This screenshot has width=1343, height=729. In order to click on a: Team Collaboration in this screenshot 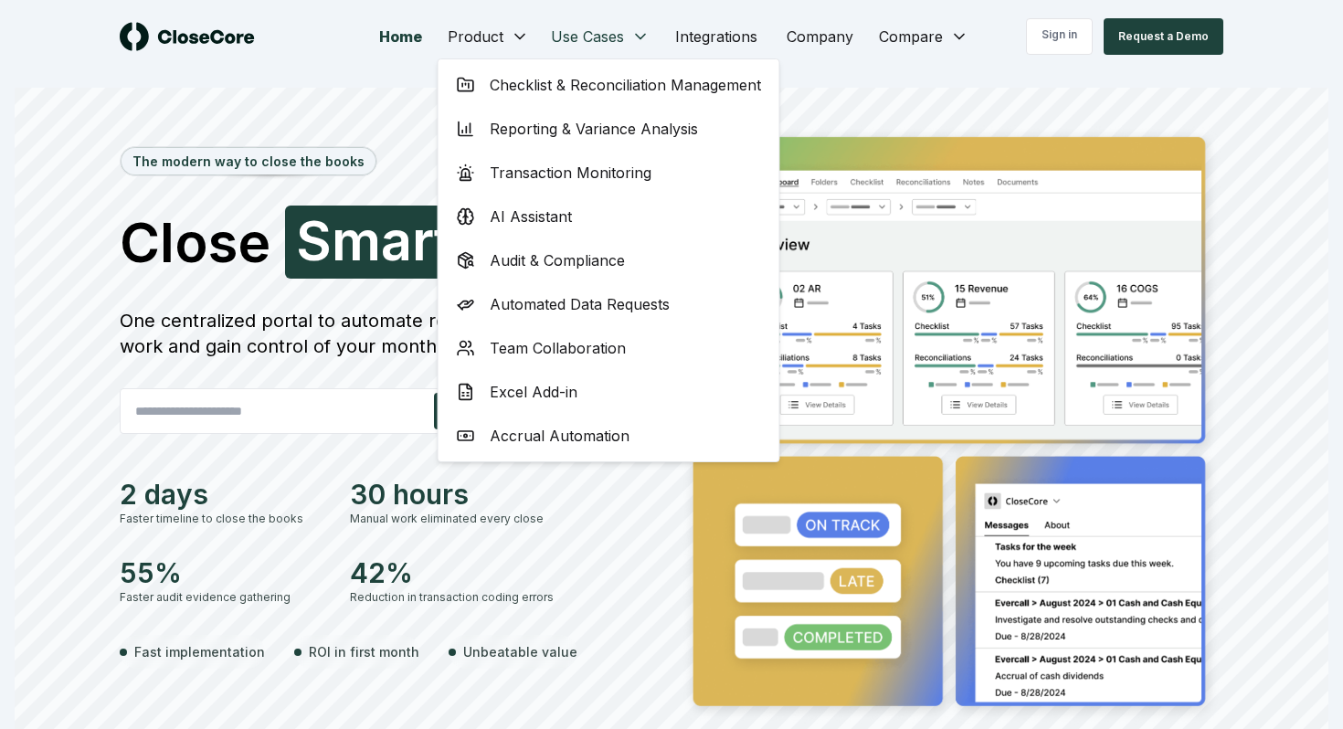, I will do `click(609, 348)`.